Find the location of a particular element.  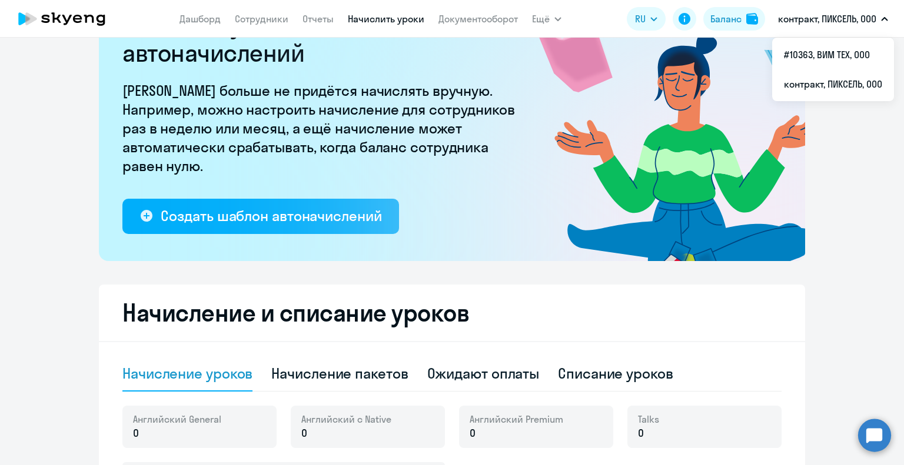

a: Документооборот is located at coordinates (478, 19).